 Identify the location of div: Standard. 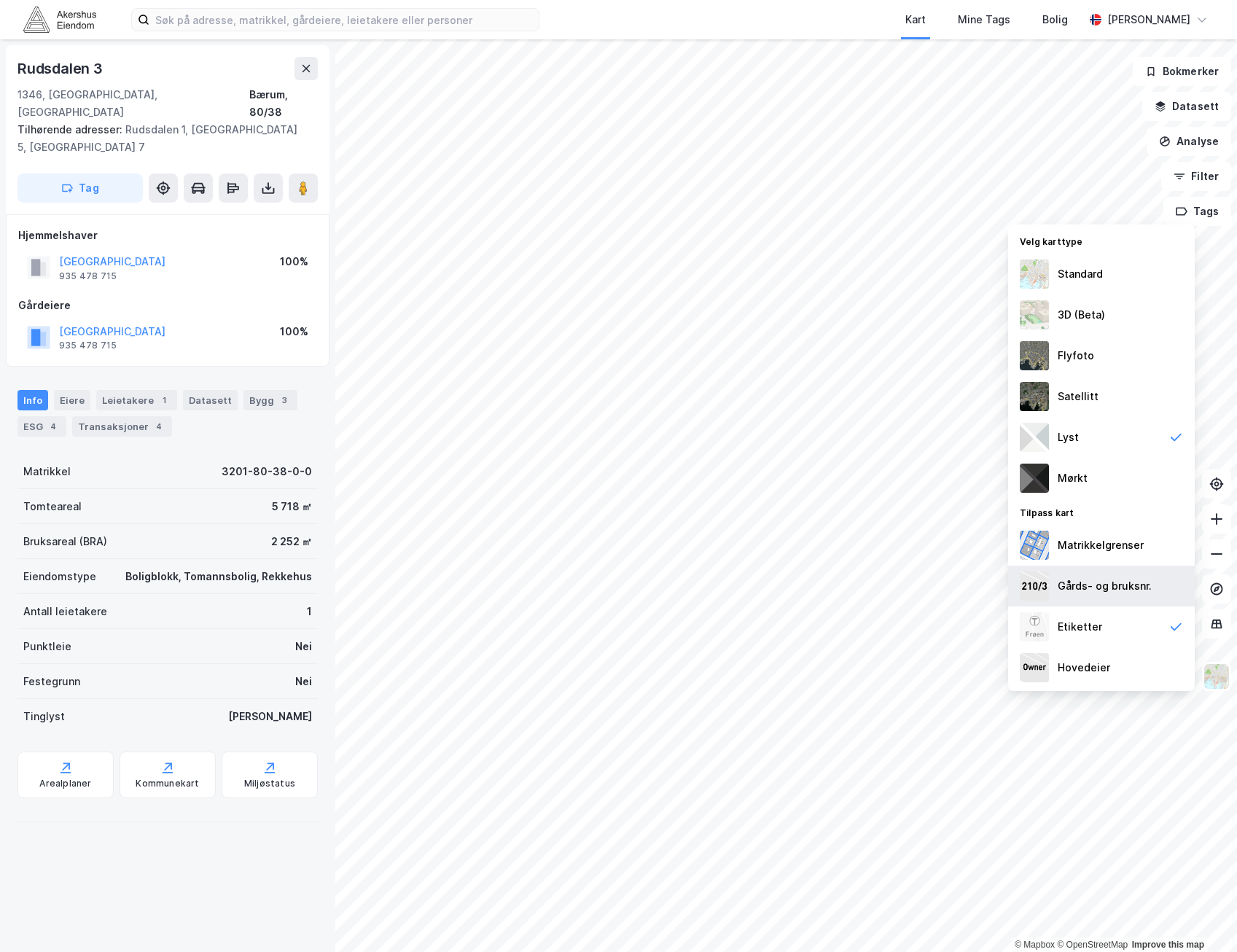
(1080, 274).